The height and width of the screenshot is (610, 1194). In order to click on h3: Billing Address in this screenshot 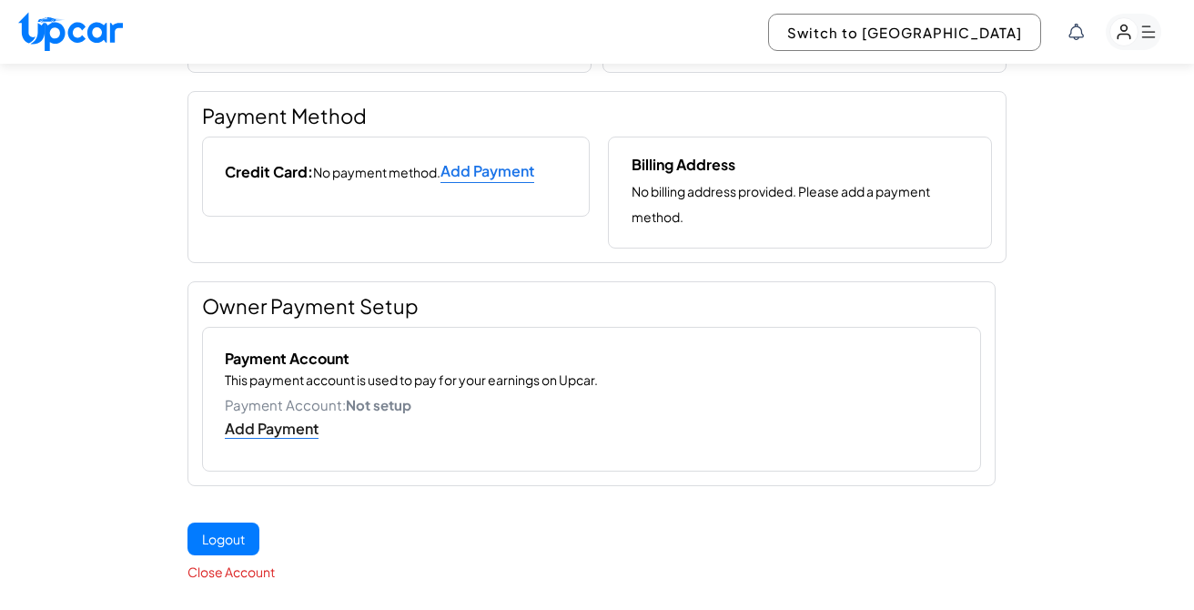, I will do `click(684, 164)`.